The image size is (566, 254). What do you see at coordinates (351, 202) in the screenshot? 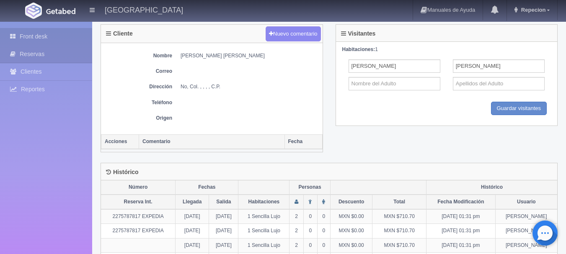
I see `th: Descuento` at bounding box center [351, 202].